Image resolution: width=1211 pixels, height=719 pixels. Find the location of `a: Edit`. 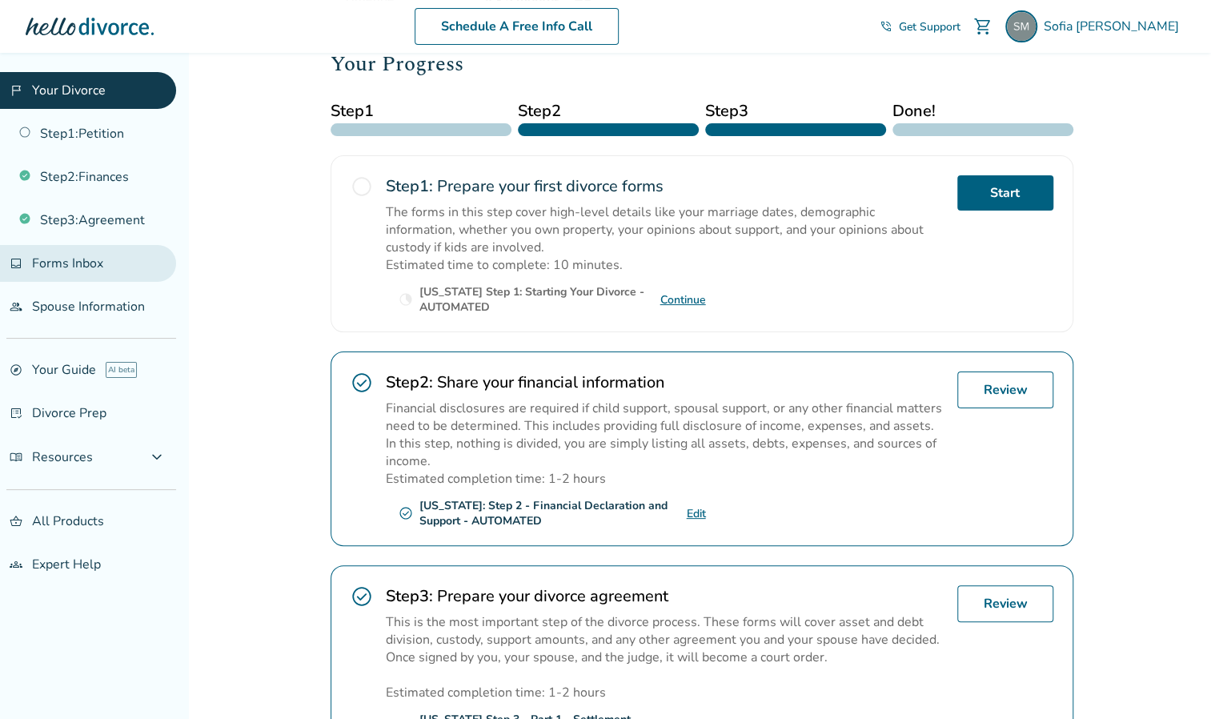

a: Edit is located at coordinates (696, 513).